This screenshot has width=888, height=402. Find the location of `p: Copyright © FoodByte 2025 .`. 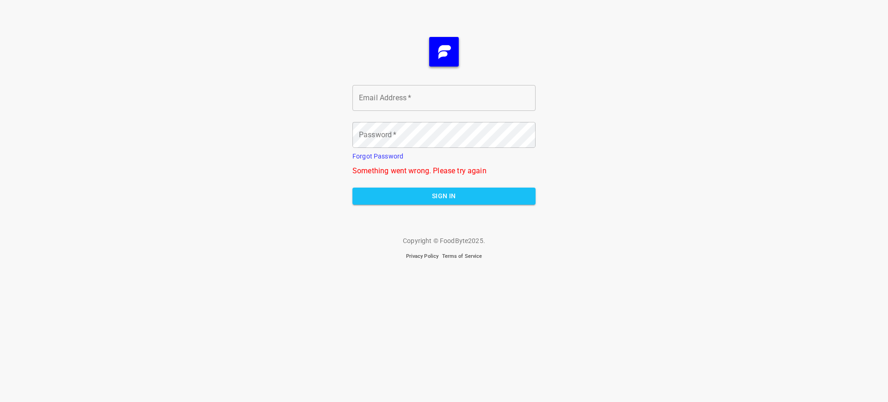

p: Copyright © FoodByte 2025 . is located at coordinates (444, 241).